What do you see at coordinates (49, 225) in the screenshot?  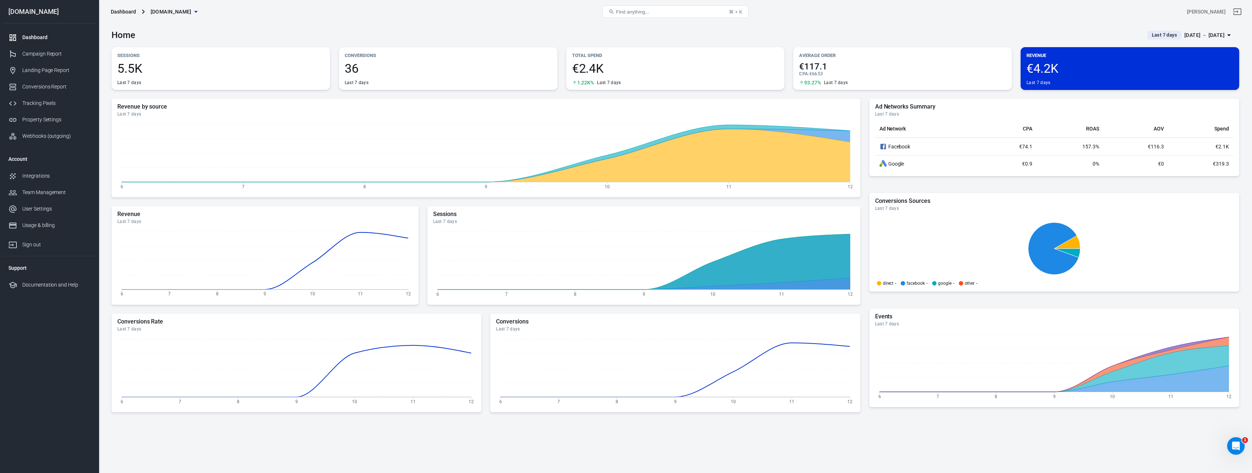 I see `a: Usage & billing` at bounding box center [49, 225].